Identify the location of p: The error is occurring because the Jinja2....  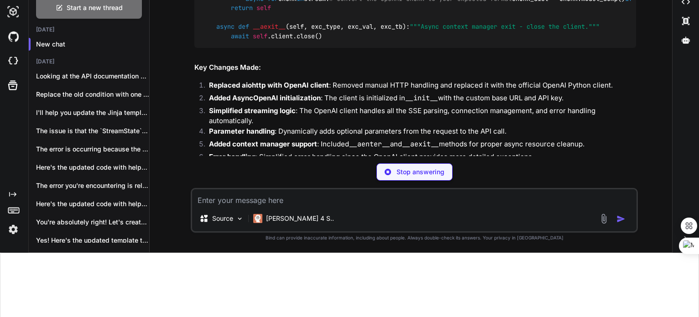
(93, 149).